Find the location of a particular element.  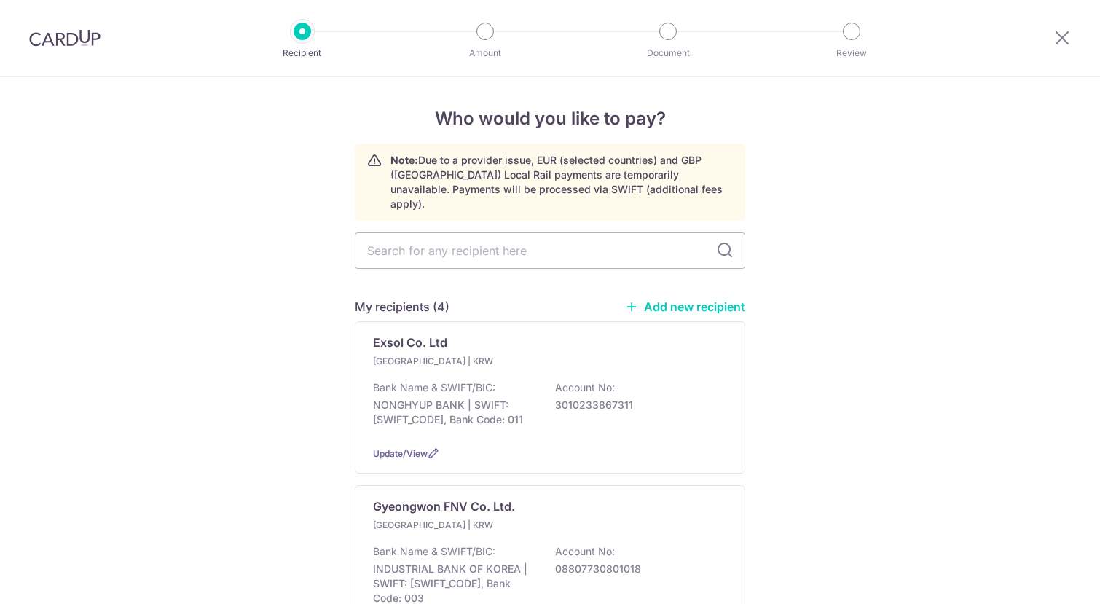

strong: Note: is located at coordinates (404, 160).